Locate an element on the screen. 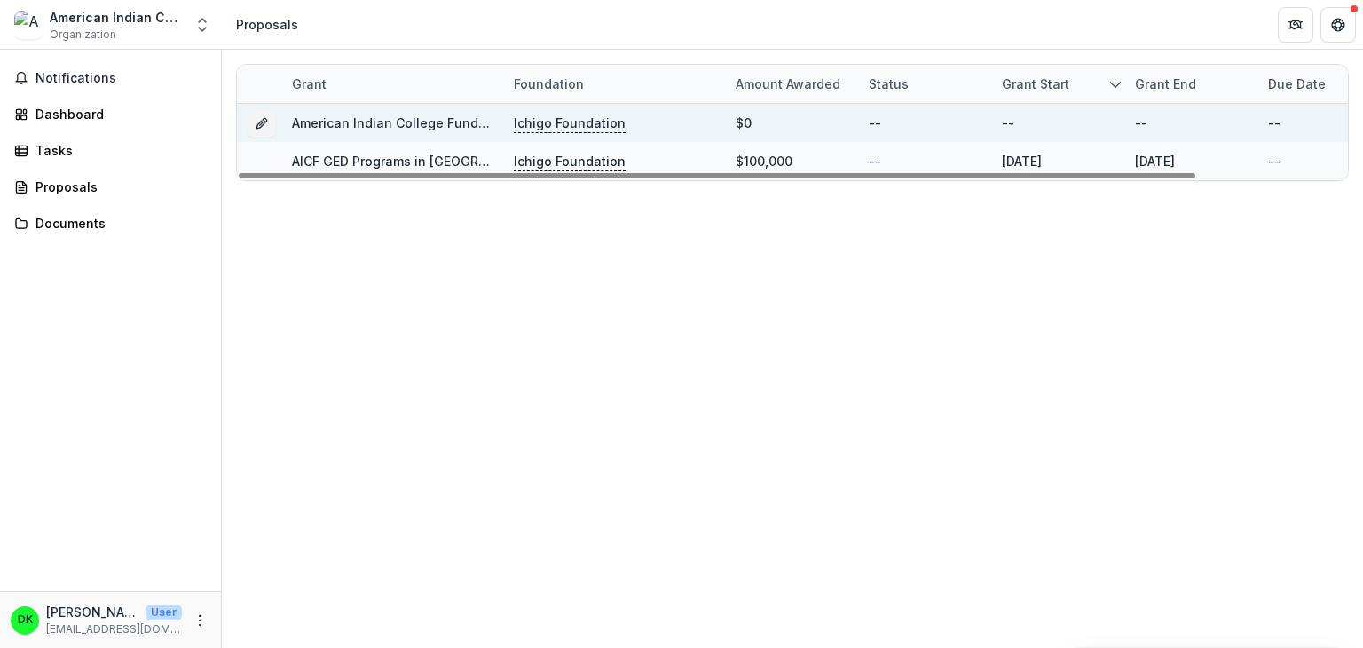 Image resolution: width=1363 pixels, height=648 pixels. div: Tasks is located at coordinates (117, 150).